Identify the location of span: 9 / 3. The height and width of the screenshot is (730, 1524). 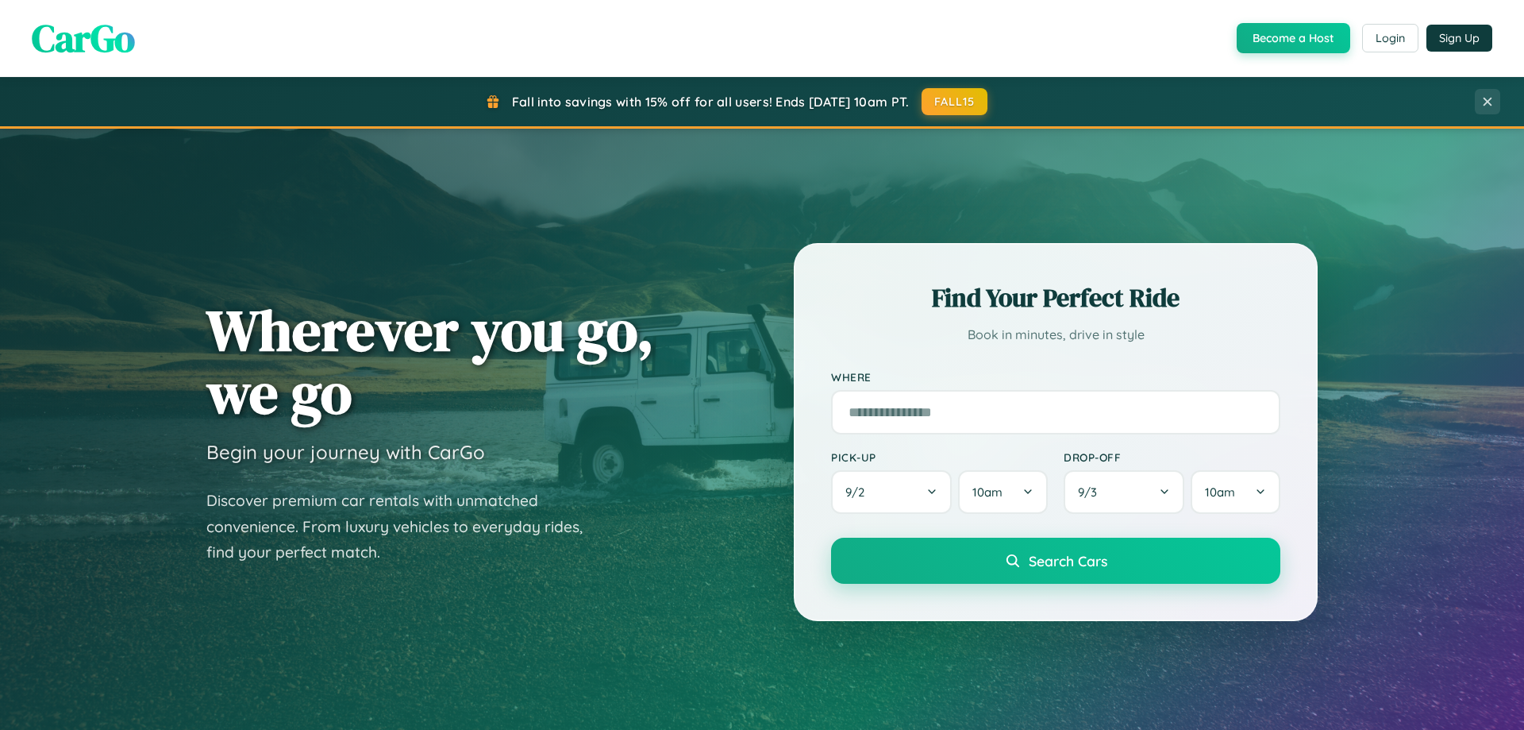
(1092, 491).